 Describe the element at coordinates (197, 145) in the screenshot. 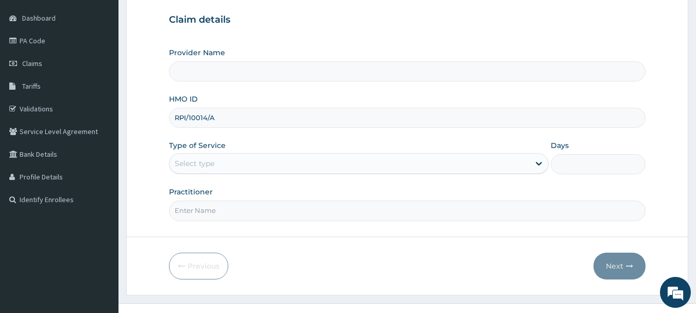

I see `label: Type of Service` at that location.